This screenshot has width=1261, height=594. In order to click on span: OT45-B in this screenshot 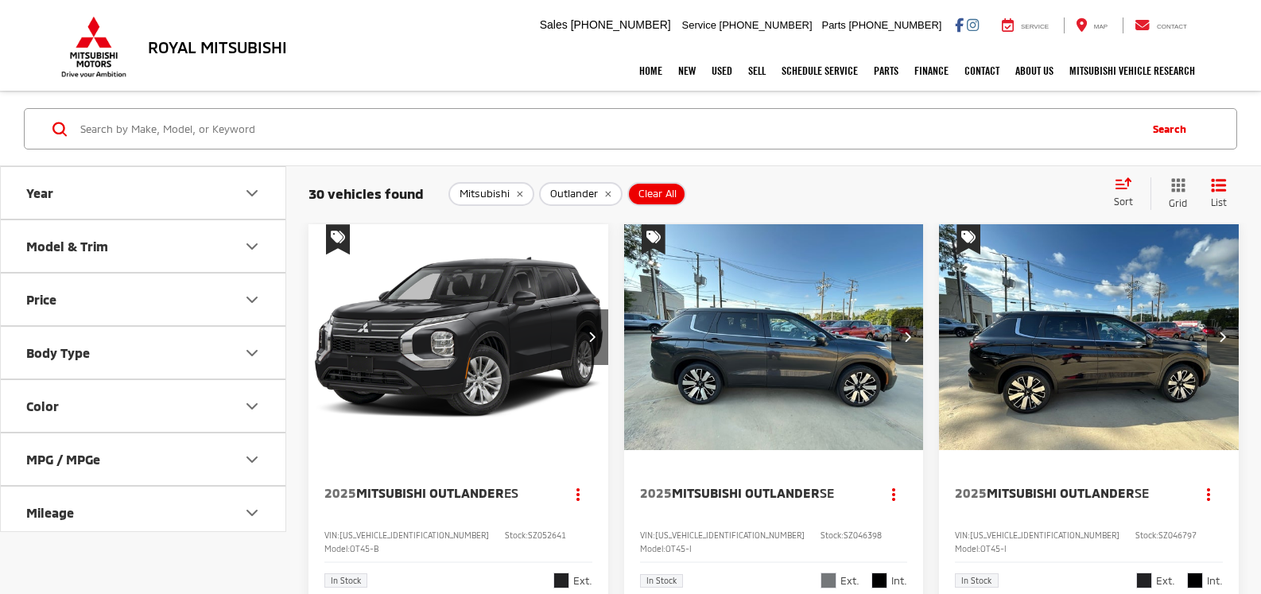, I will do `click(364, 549)`.